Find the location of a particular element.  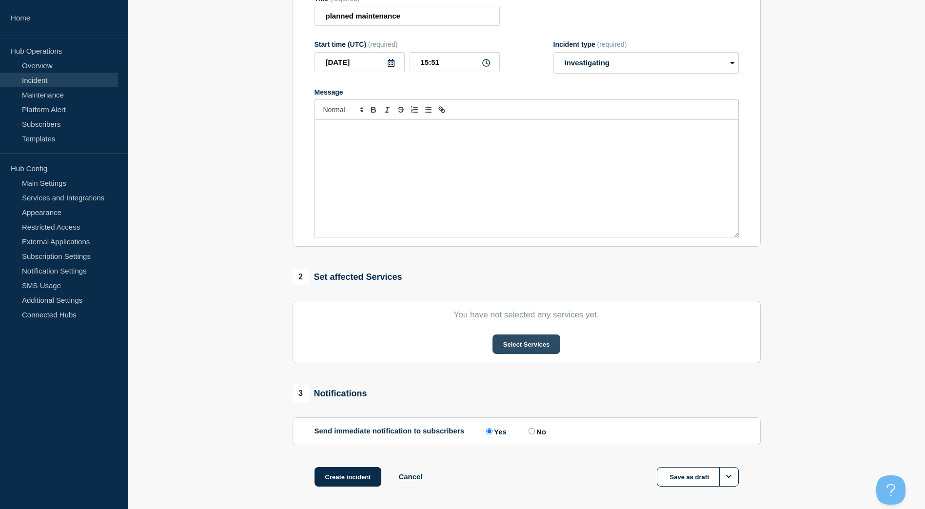

button: Toggle bold text is located at coordinates (374, 110).